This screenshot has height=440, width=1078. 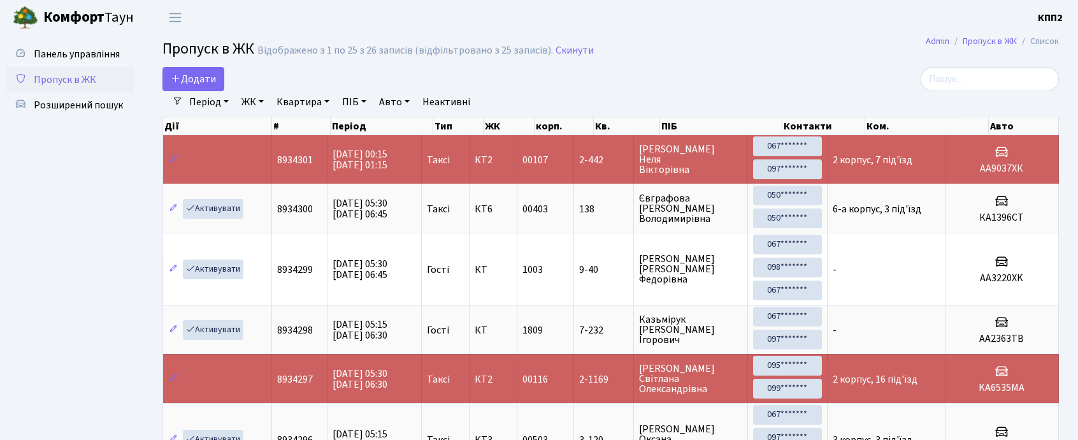 I want to click on th: Період, so click(x=382, y=126).